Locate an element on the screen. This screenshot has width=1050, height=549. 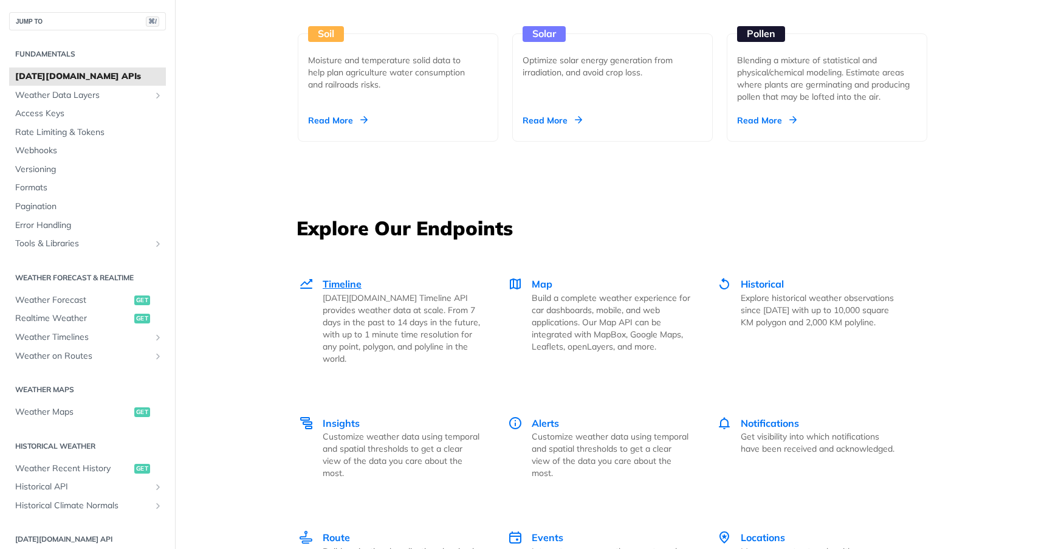
span: Rate Limiting & Tokens is located at coordinates (89, 132).